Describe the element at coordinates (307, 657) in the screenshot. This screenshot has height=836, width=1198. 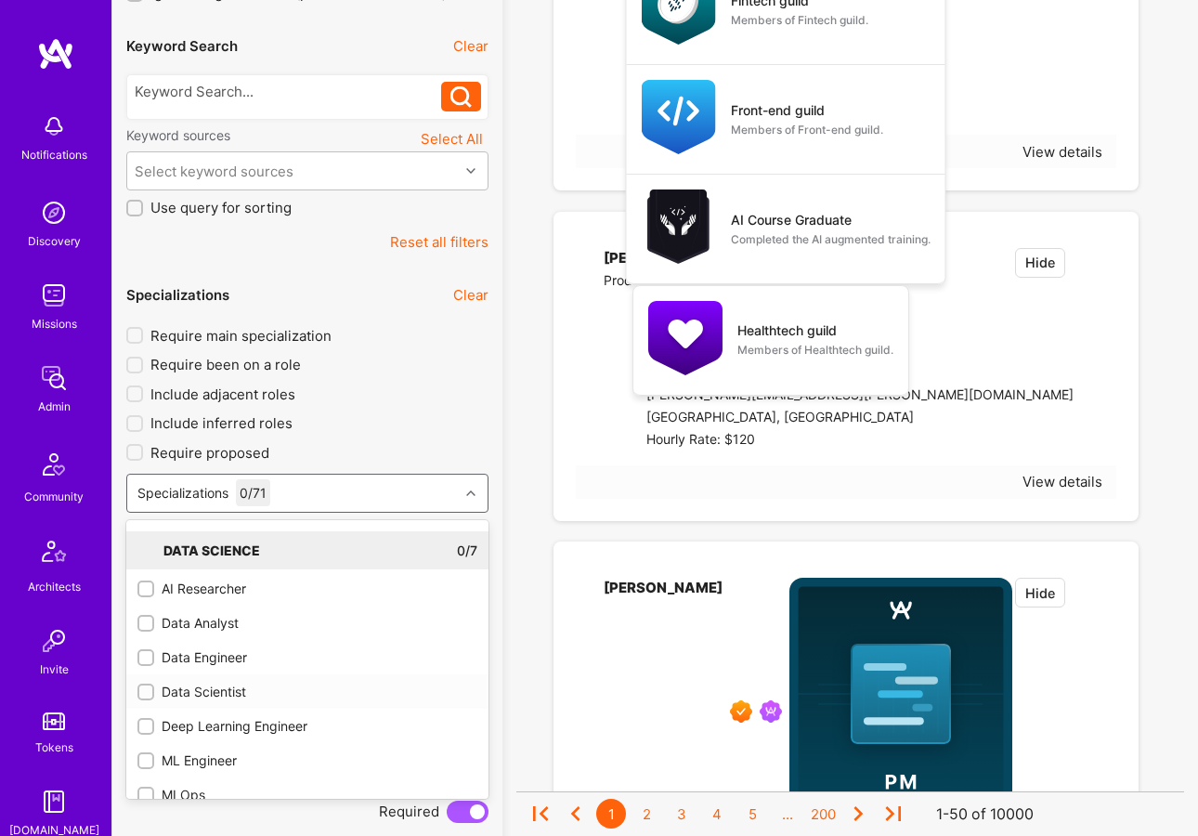
I see `div: Data Engineer` at that location.